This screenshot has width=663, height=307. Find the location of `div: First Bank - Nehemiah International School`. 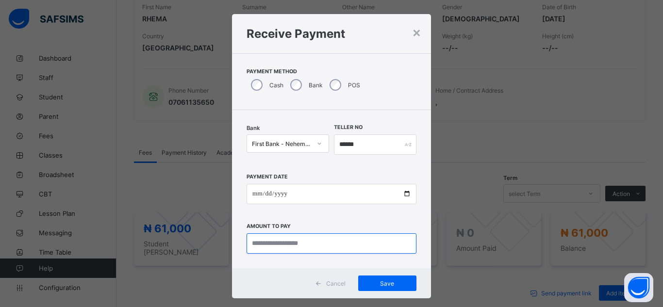

div: First Bank - Nehemiah International School is located at coordinates (281, 144).